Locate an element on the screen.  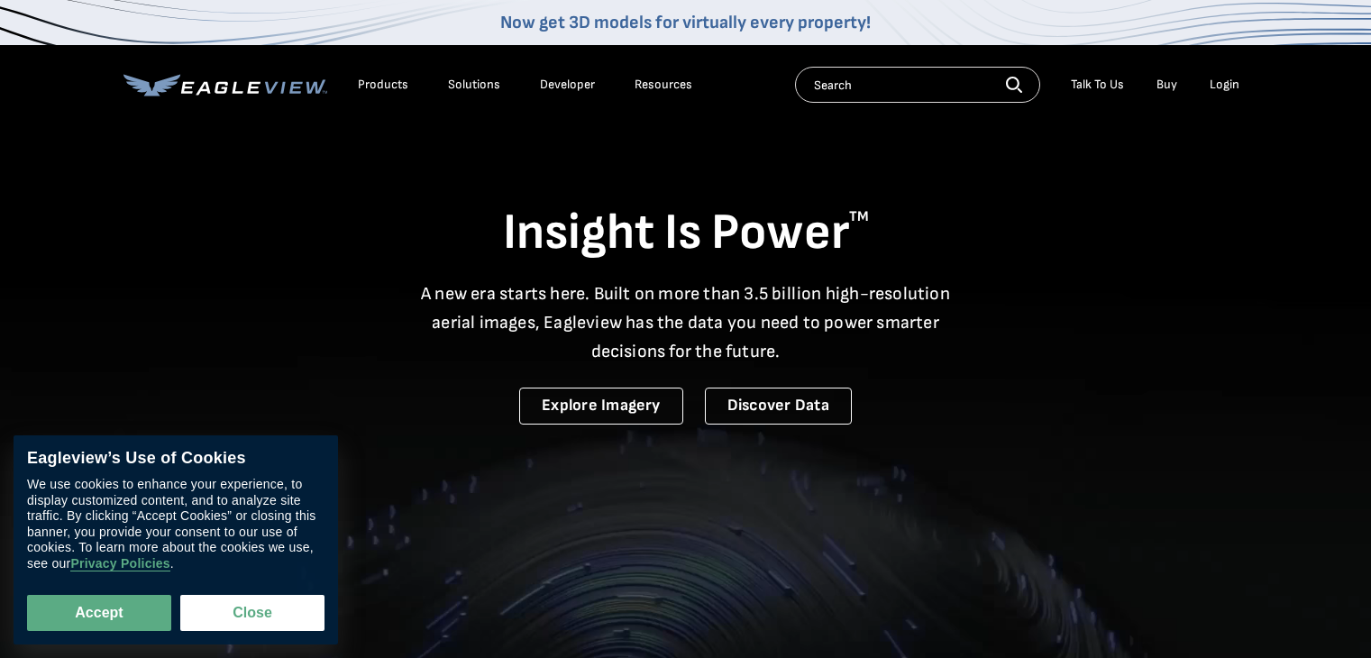
div: Talk To Us is located at coordinates (1097, 85).